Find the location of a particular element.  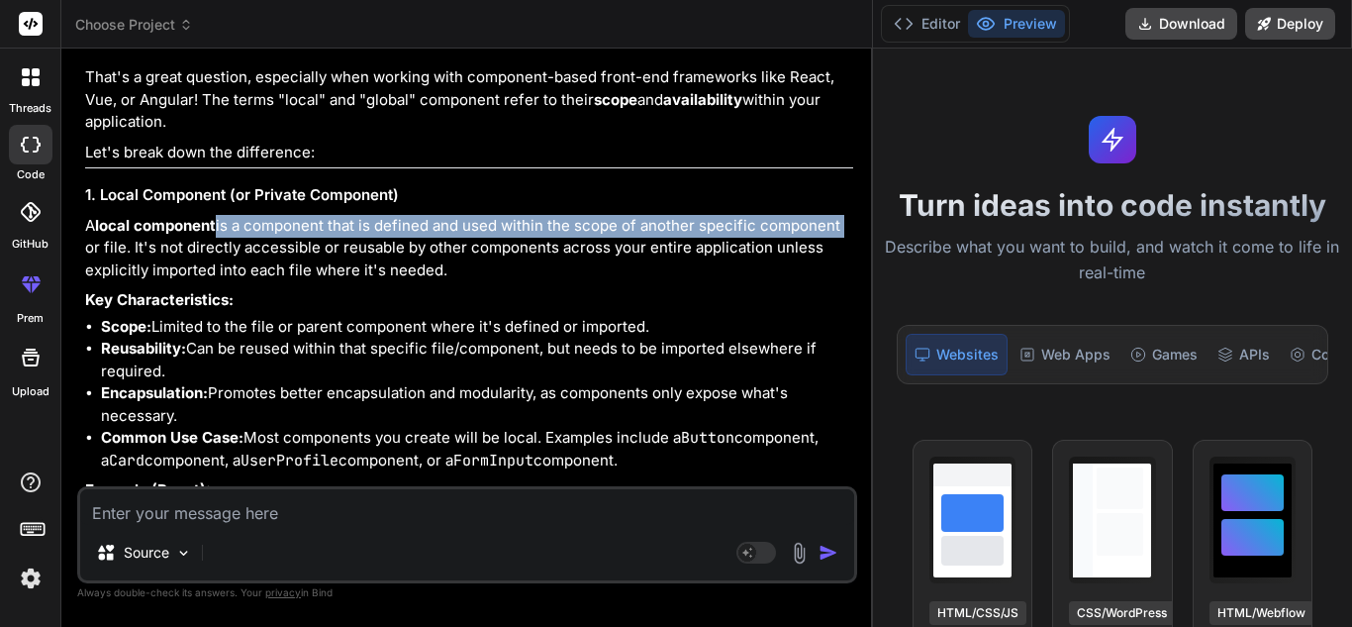

strong: Reusability: is located at coordinates (144, 347).